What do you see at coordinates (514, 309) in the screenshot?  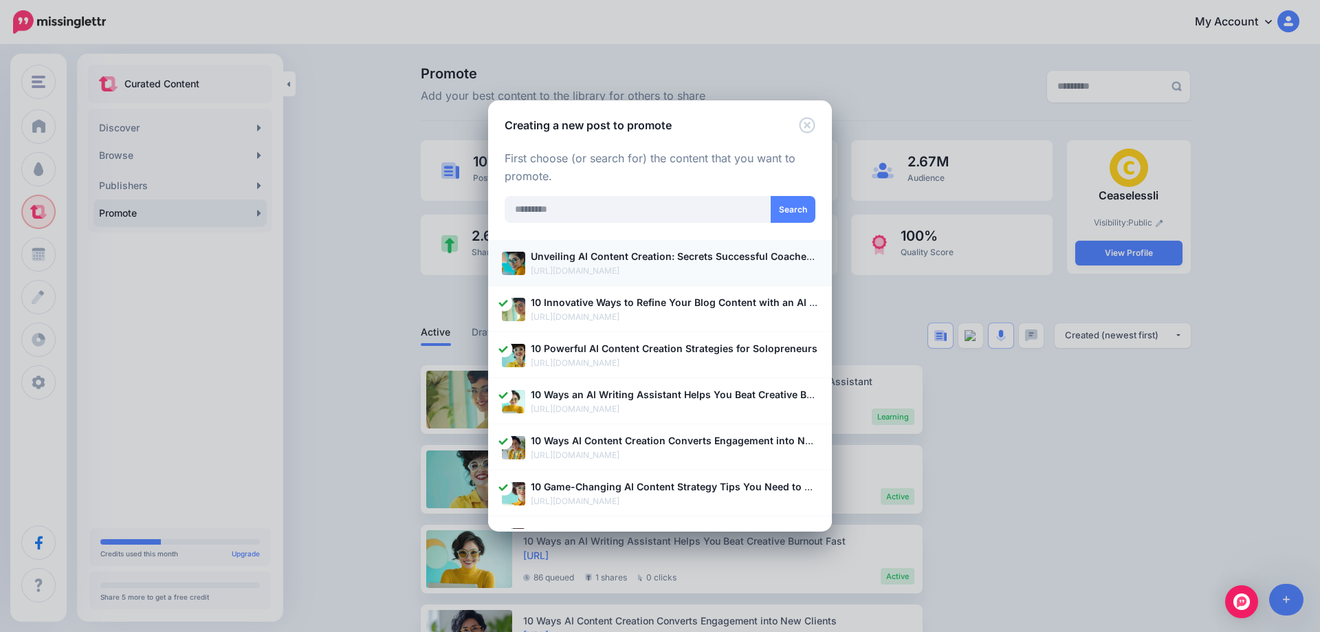 I see `img: c99c1604d112c0b29c082db84f39848b_thumb.jpg` at bounding box center [514, 309].